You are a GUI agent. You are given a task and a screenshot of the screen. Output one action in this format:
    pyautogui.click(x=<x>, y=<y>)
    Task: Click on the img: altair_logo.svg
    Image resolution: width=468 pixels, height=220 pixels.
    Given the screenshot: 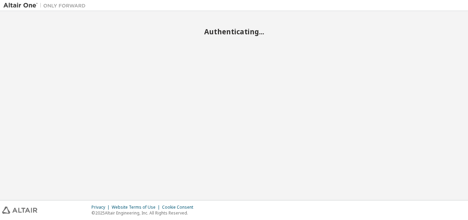 What is the action you would take?
    pyautogui.click(x=20, y=210)
    